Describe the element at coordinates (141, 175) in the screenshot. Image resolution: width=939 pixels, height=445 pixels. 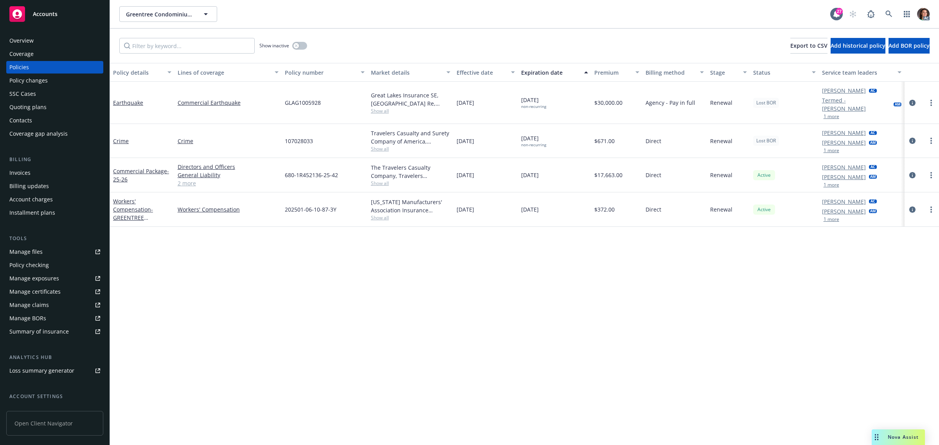
I see `span: - 25-26` at that location.